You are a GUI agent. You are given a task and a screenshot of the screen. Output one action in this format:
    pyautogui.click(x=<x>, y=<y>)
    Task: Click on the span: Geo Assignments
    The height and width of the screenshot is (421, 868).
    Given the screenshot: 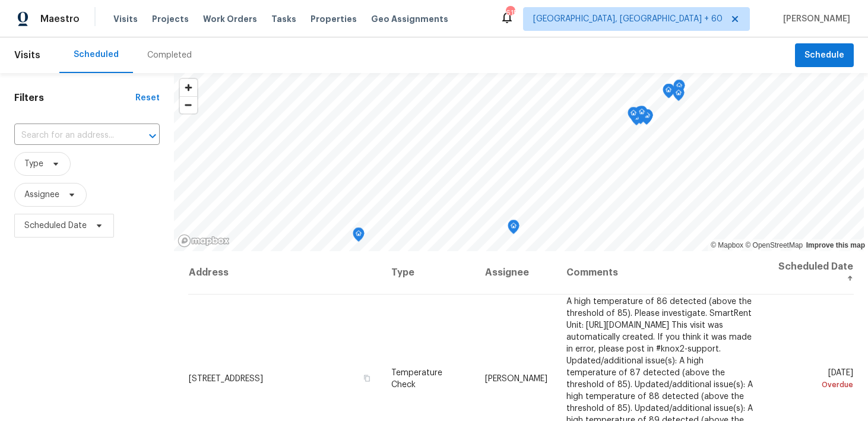 What is the action you would take?
    pyautogui.click(x=410, y=19)
    